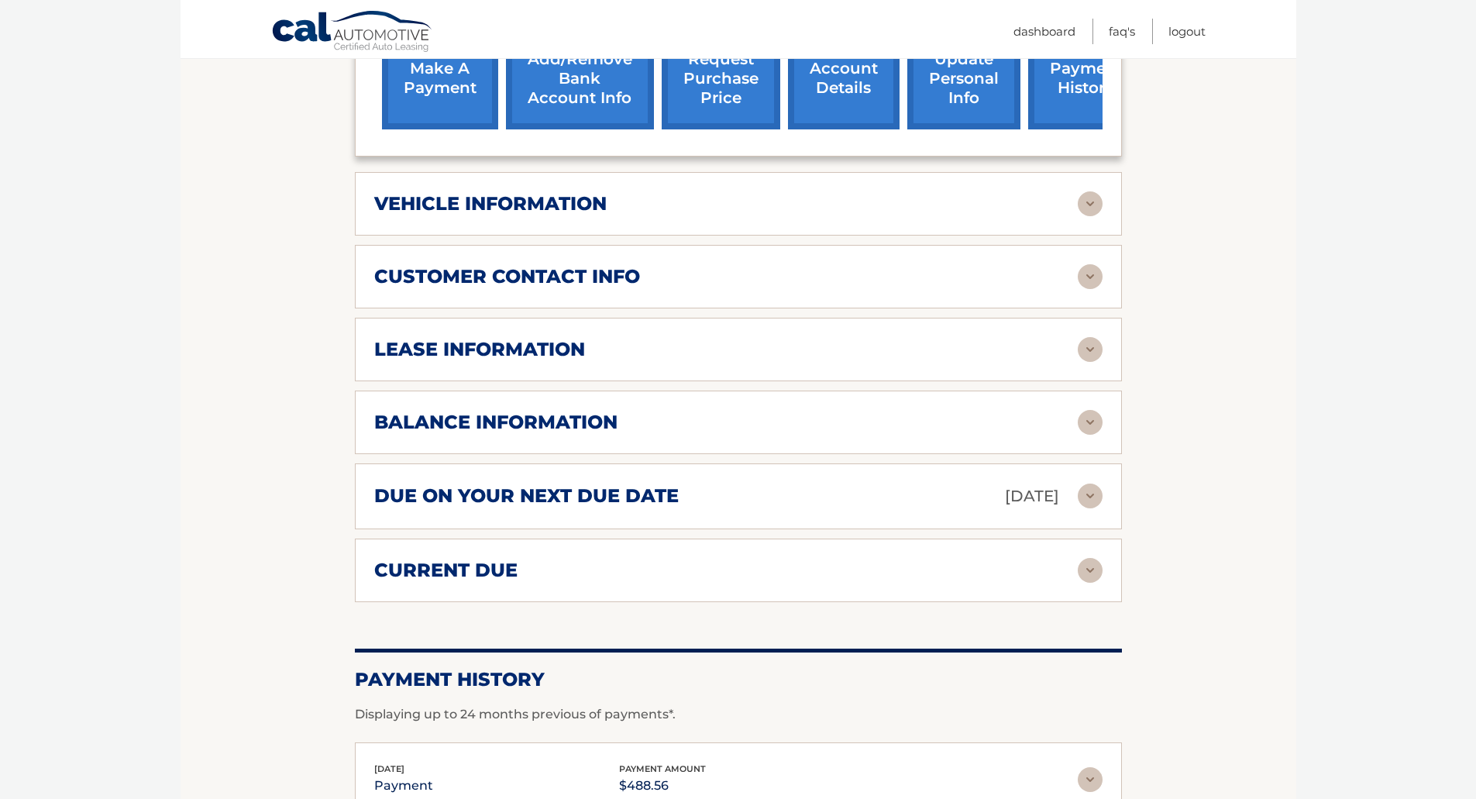 Image resolution: width=1476 pixels, height=799 pixels. I want to click on p: Displaying up to 24 months previous of payments*., so click(738, 714).